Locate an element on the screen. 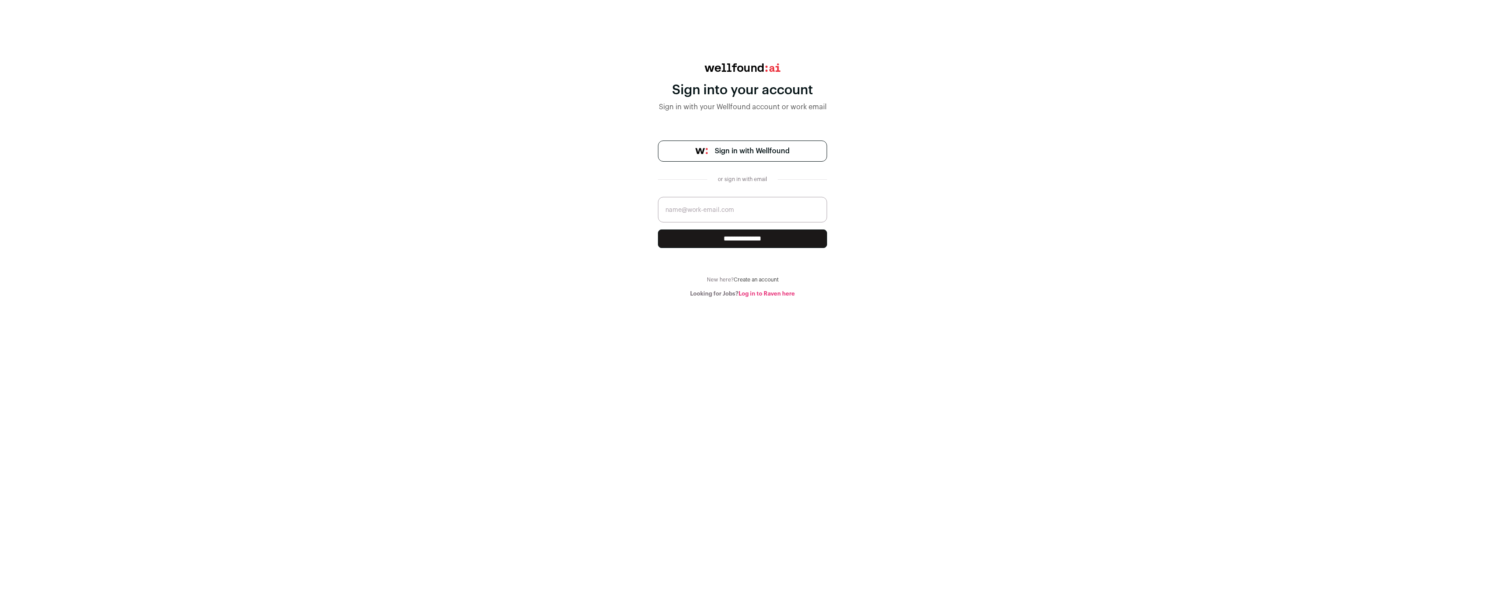 The height and width of the screenshot is (603, 1485). div: Sign into your account is located at coordinates (743, 90).